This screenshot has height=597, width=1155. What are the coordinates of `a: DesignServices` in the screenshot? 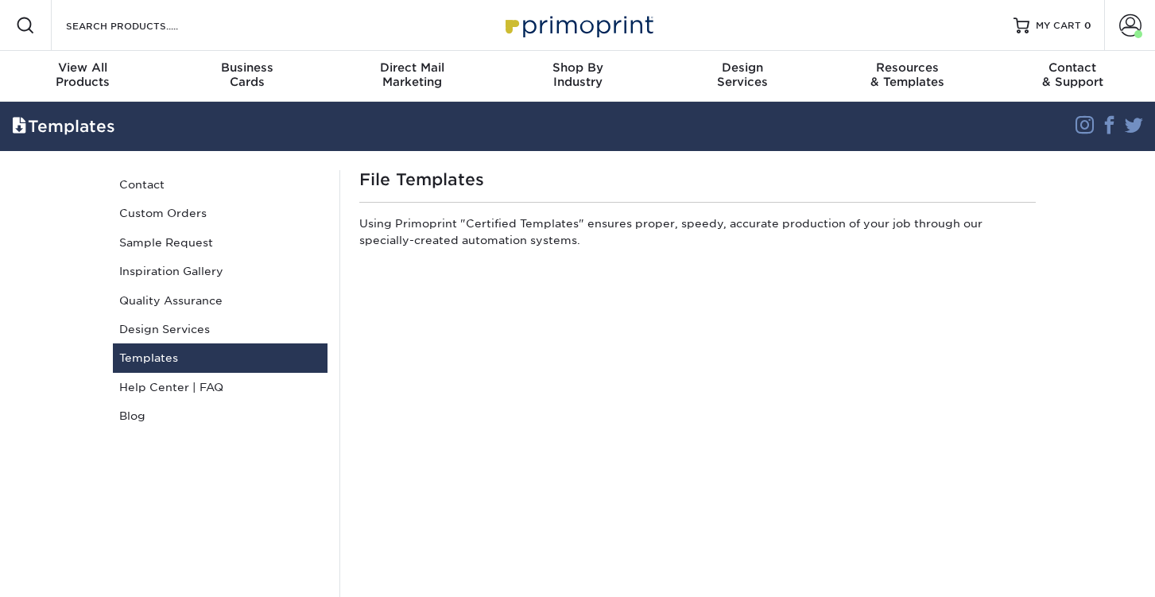 It's located at (742, 76).